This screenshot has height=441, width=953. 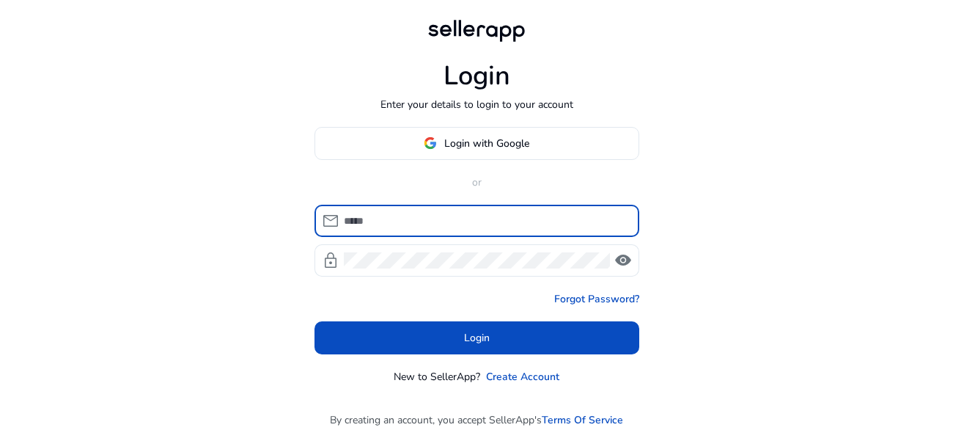 I want to click on a: Forgot Password?, so click(x=597, y=298).